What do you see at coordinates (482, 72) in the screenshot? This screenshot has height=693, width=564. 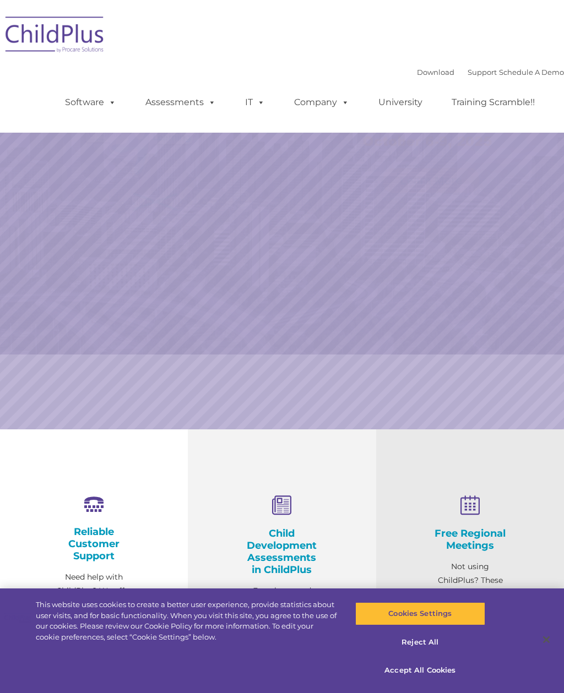 I see `a: Support` at bounding box center [482, 72].